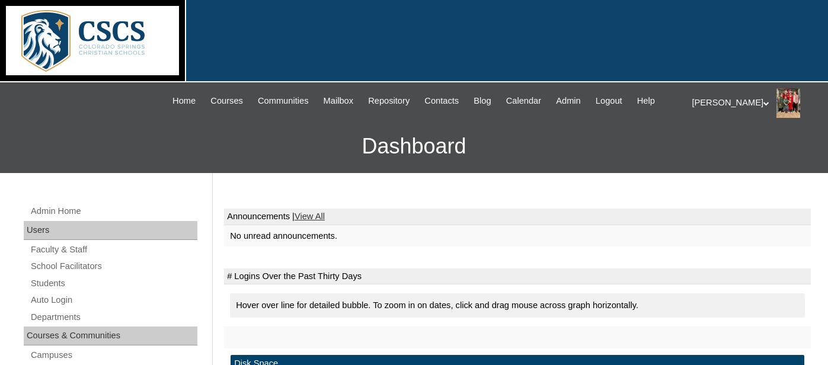 This screenshot has width=828, height=365. I want to click on a: Campuses, so click(113, 355).